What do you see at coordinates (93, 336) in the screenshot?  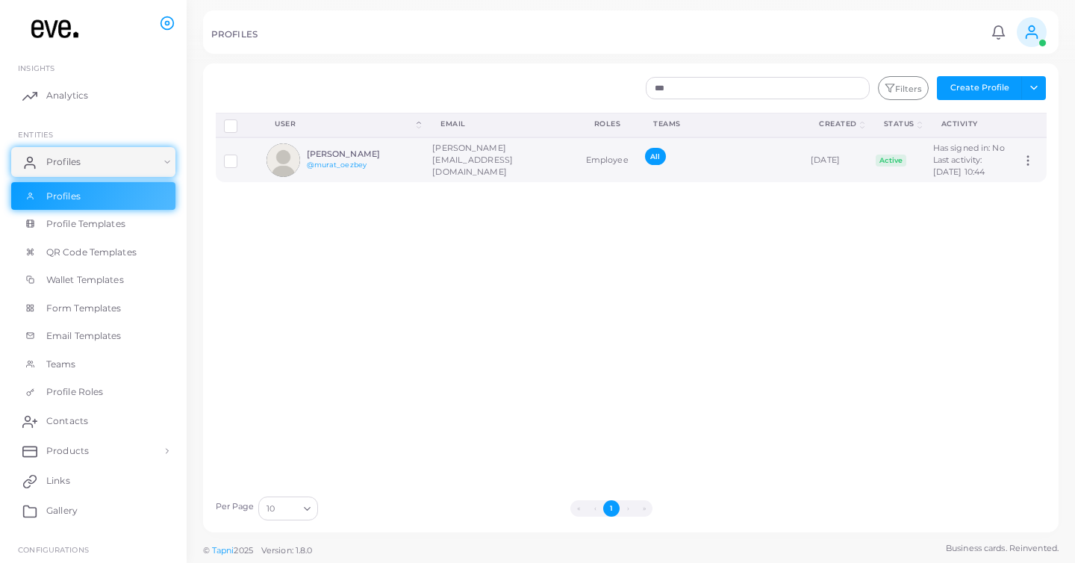 I see `a: Email Templates` at bounding box center [93, 336].